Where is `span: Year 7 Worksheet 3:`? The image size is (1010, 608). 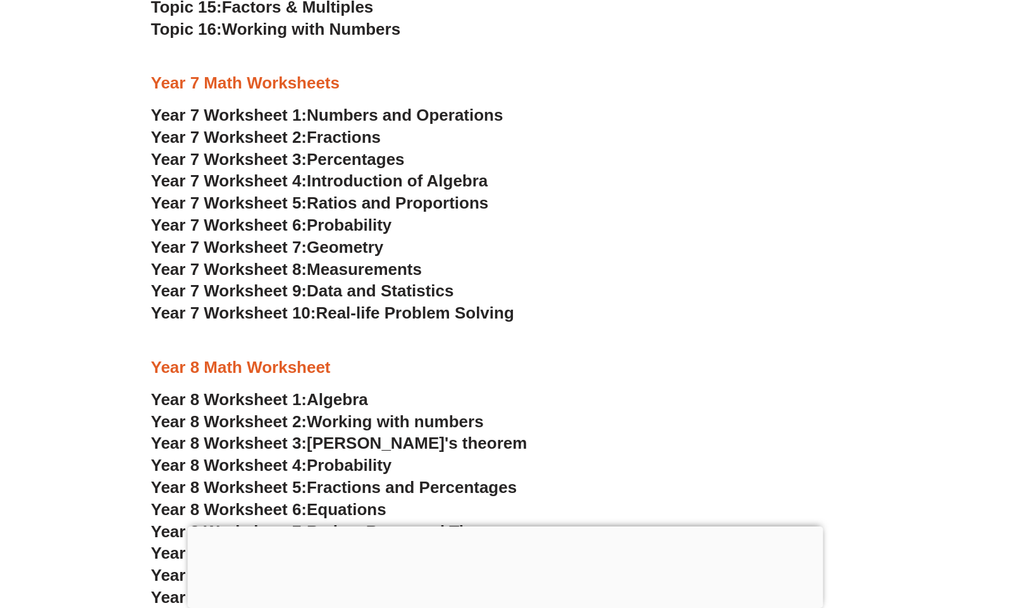 span: Year 7 Worksheet 3: is located at coordinates (229, 159).